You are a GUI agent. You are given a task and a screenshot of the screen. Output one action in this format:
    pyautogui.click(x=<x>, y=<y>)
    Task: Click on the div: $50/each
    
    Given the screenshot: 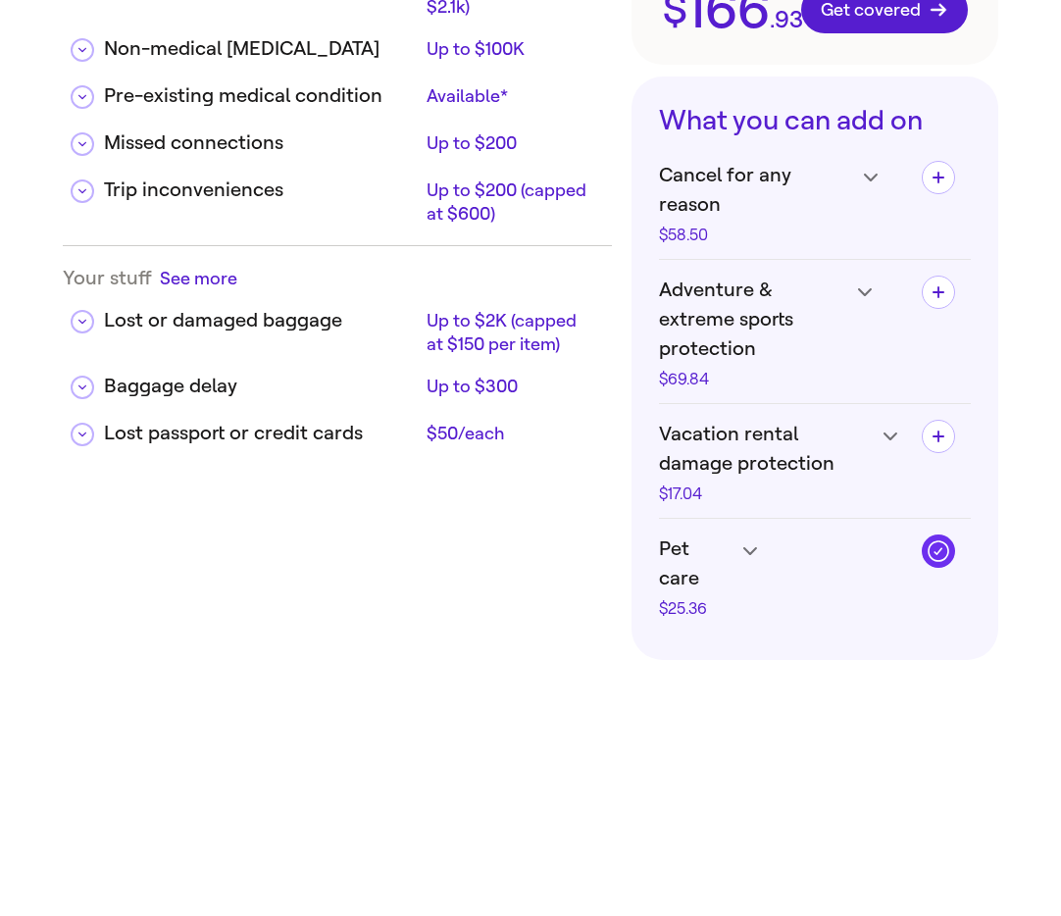 What is the action you would take?
    pyautogui.click(x=511, y=434)
    